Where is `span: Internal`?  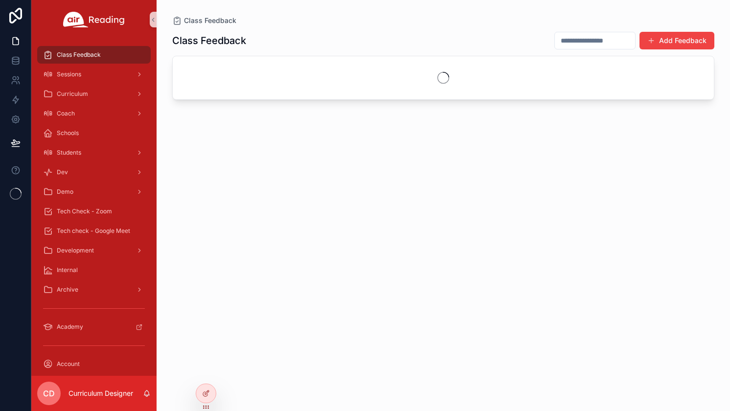
span: Internal is located at coordinates (67, 270).